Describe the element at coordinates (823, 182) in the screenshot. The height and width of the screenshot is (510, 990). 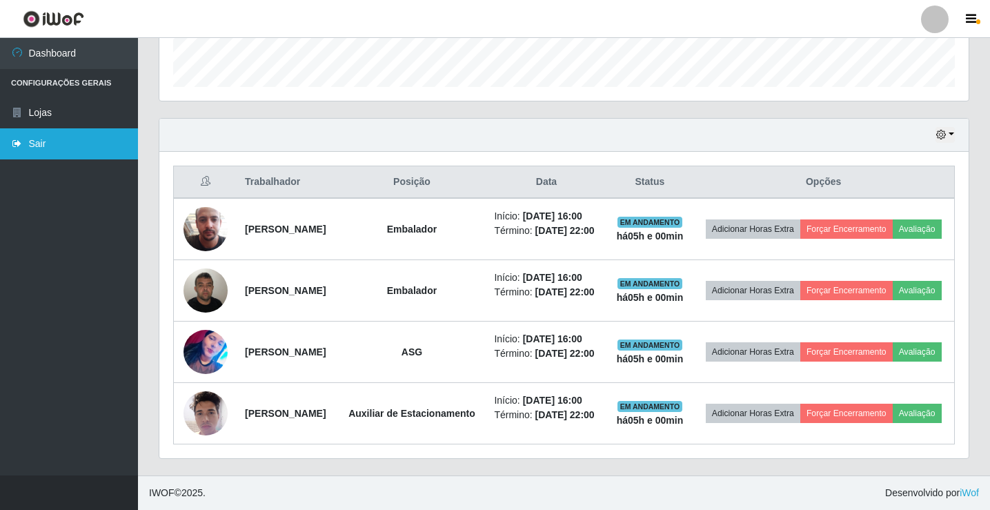
I see `th: Opções` at that location.